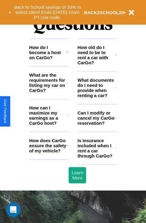 The height and width of the screenshot is (223, 146). I want to click on div: Open Intercom Messenger, so click(13, 210).